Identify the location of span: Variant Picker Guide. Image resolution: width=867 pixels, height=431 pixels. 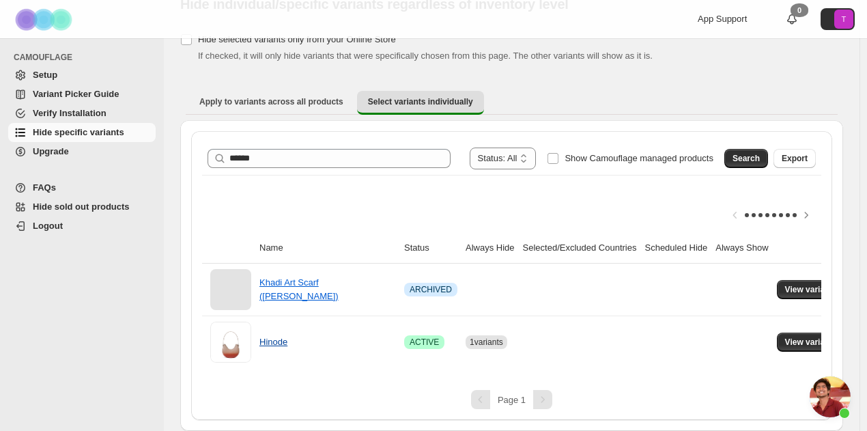
(76, 93).